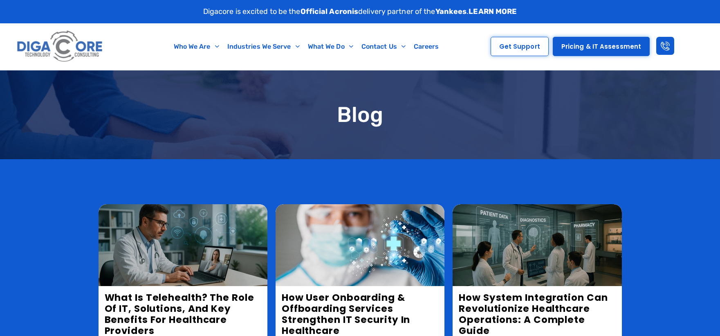 Image resolution: width=720 pixels, height=336 pixels. I want to click on a: Who We Are, so click(196, 47).